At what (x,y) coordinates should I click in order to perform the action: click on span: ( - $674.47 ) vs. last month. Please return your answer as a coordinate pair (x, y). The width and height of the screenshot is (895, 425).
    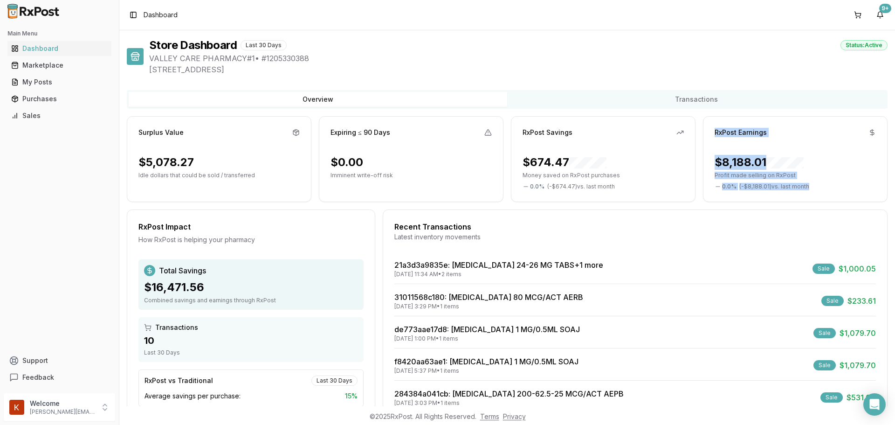
    Looking at the image, I should click on (581, 186).